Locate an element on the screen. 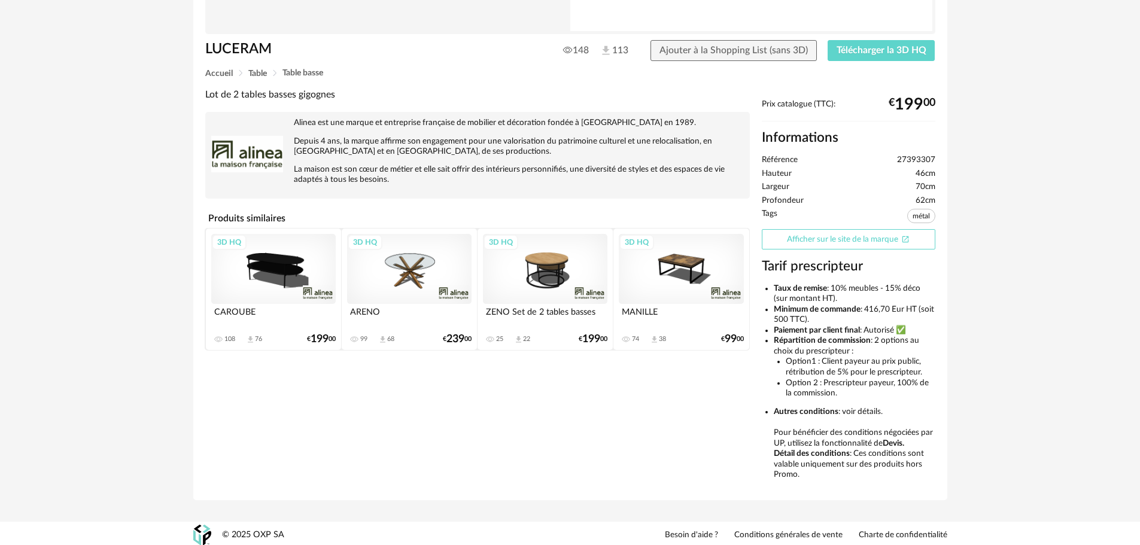 This screenshot has width=1140, height=545. div: 99 is located at coordinates (364, 339).